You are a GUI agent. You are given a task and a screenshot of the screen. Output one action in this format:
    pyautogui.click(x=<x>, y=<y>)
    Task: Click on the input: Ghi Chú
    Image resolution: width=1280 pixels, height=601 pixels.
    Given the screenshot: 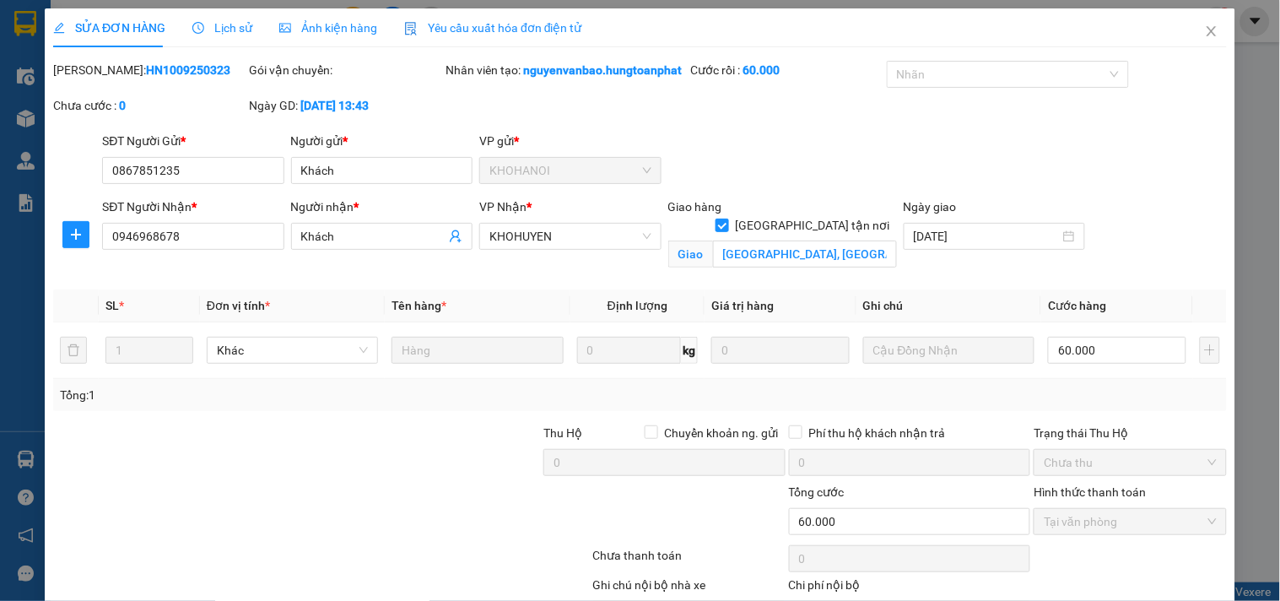 What is the action you would take?
    pyautogui.click(x=948, y=350)
    